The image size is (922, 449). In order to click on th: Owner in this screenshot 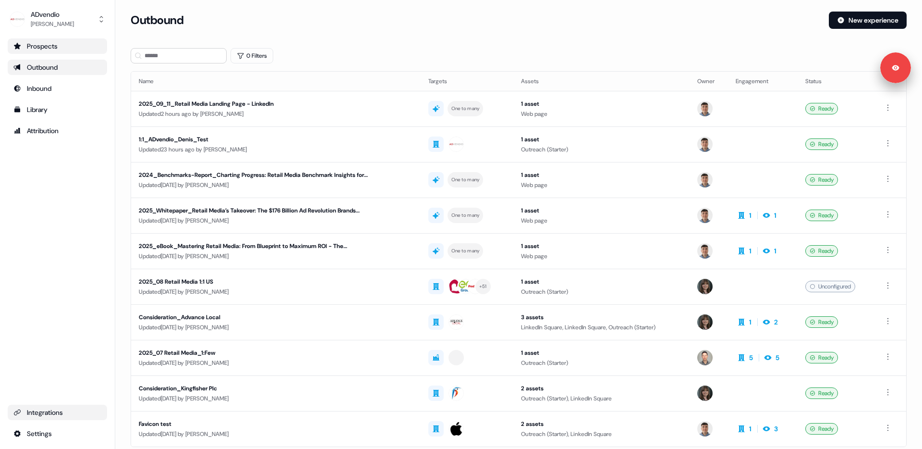, I will do `click(709, 81)`.